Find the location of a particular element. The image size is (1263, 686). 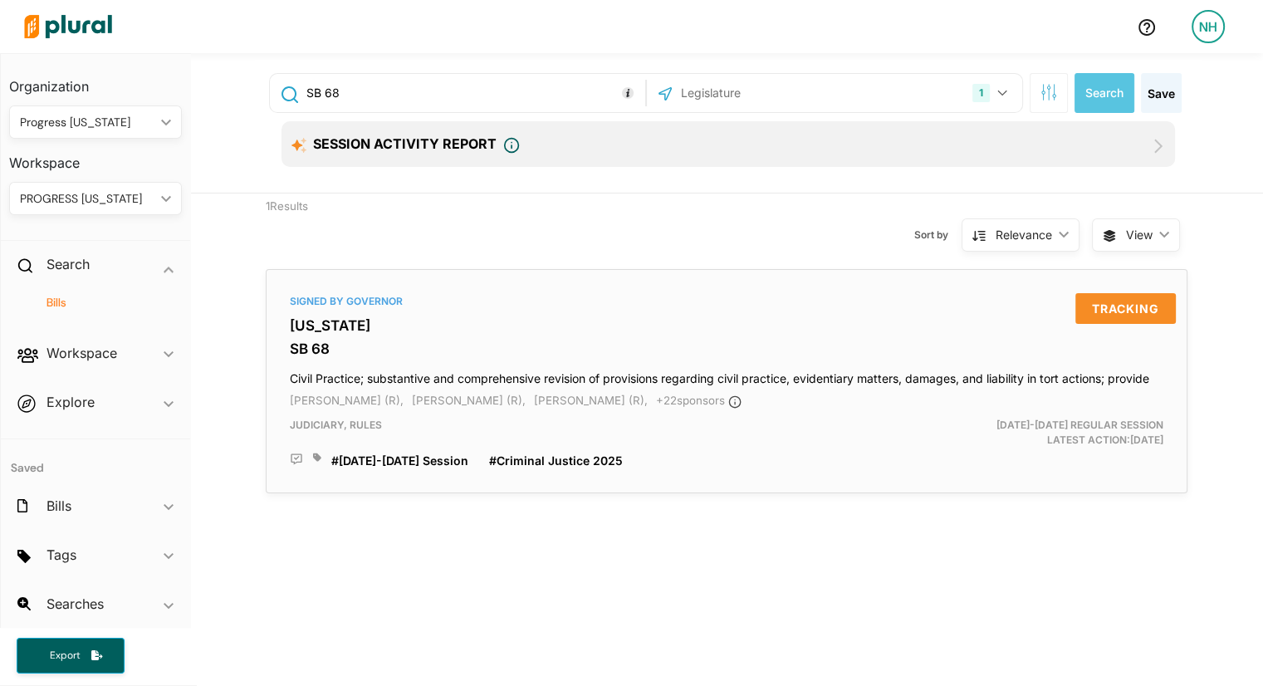

button: 1 is located at coordinates (991, 93).